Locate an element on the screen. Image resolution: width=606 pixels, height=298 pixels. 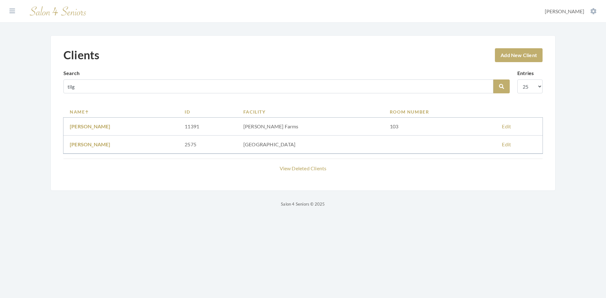
a: Add New Client is located at coordinates (518, 55).